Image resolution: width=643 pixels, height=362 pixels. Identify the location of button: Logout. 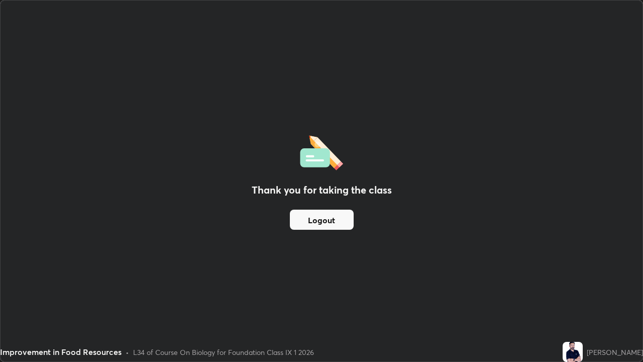
(322, 220).